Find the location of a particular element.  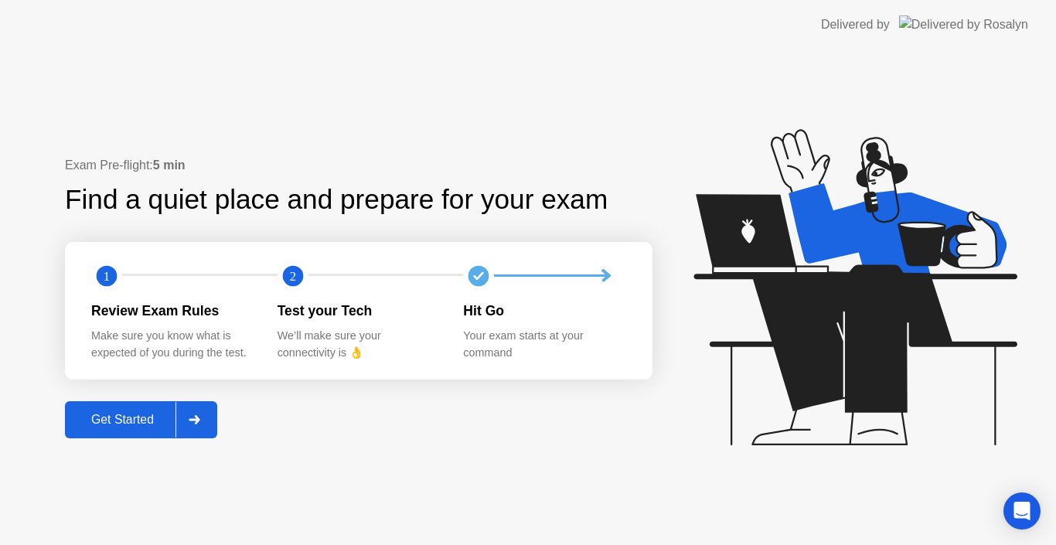

div: Exam Pre-flight: is located at coordinates (359, 165).